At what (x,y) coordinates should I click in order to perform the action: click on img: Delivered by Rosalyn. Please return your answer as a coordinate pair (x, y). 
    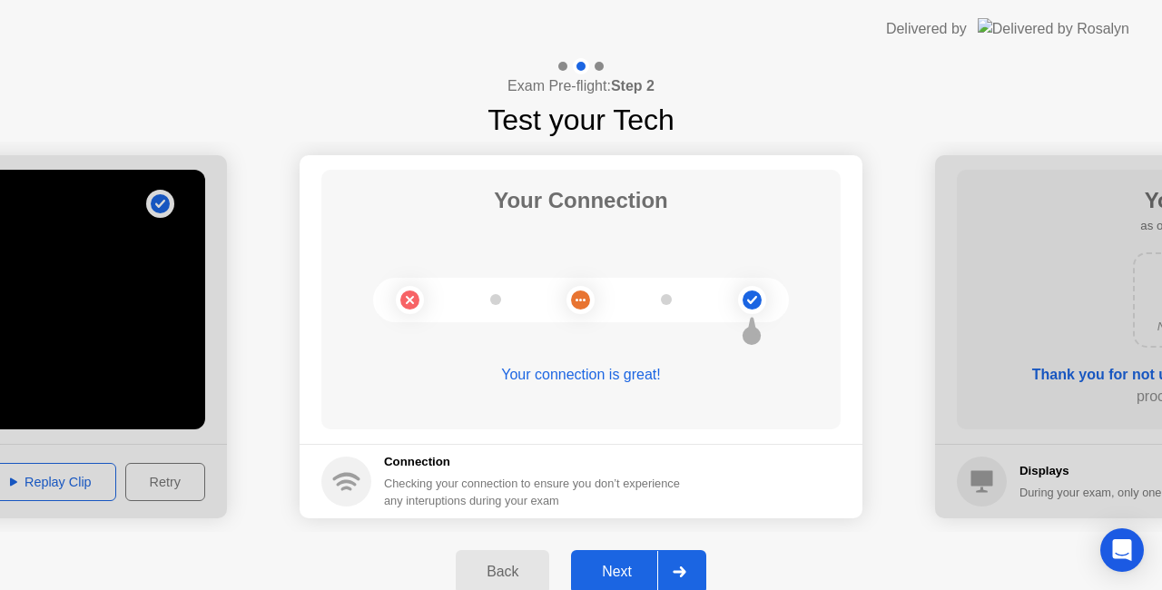
    Looking at the image, I should click on (1053, 28).